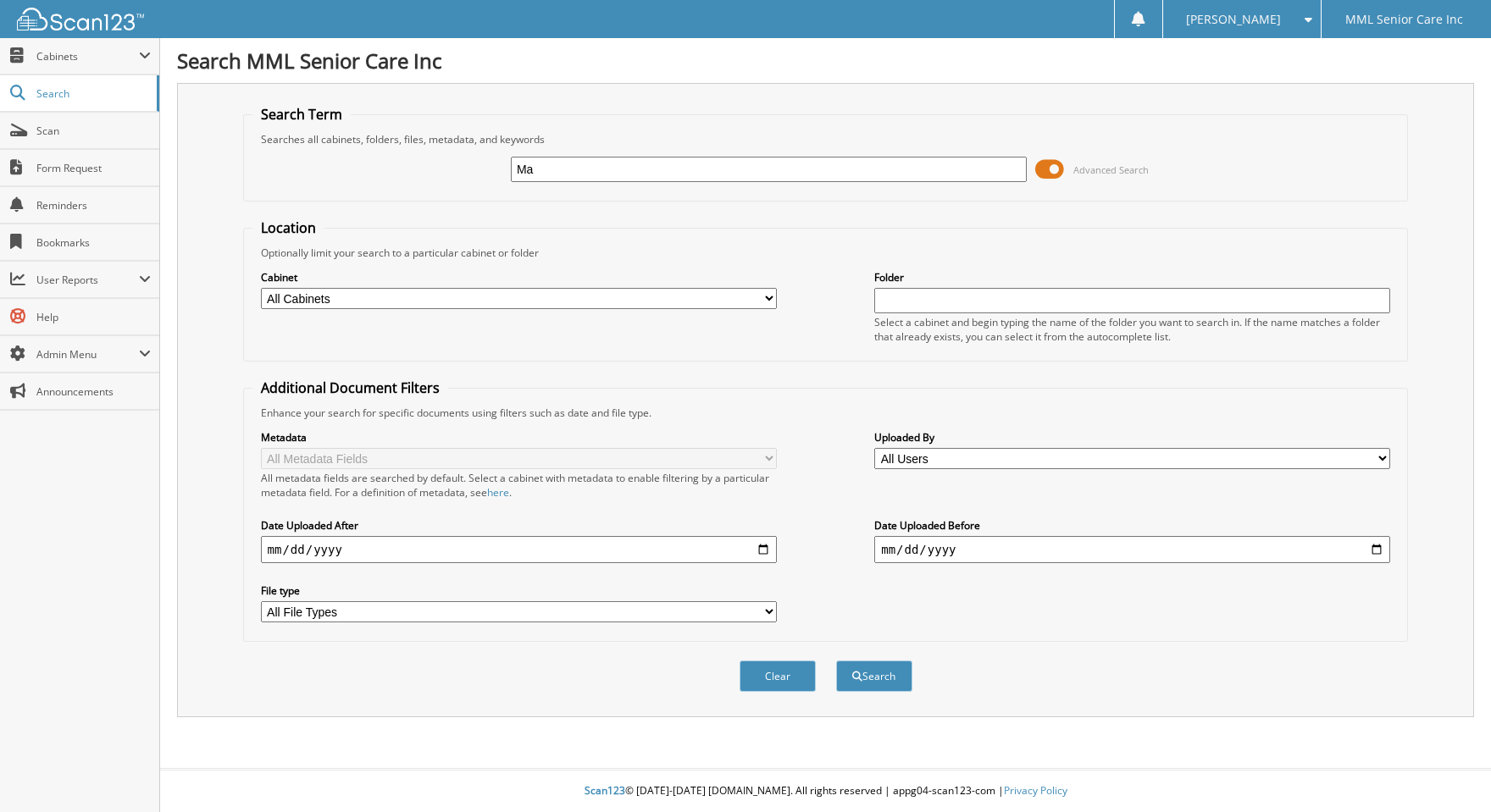 Image resolution: width=1491 pixels, height=812 pixels. What do you see at coordinates (1035, 790) in the screenshot?
I see `a: Privacy Policy` at bounding box center [1035, 790].